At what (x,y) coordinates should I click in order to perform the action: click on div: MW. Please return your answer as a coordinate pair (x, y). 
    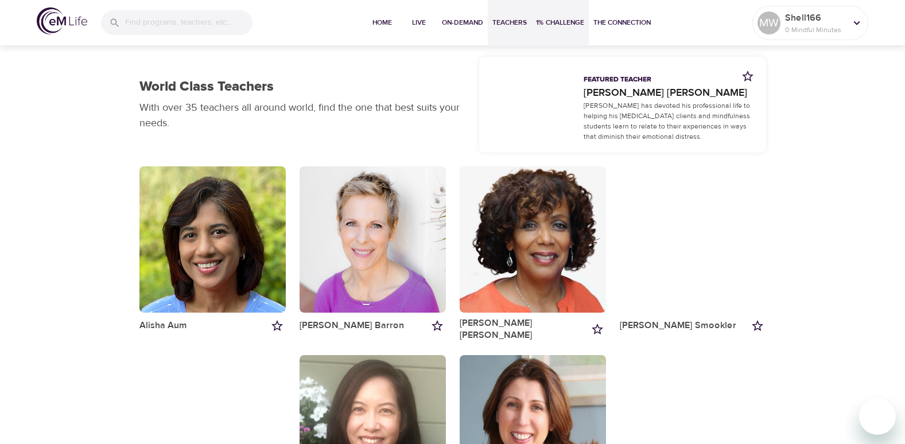
    Looking at the image, I should click on (769, 23).